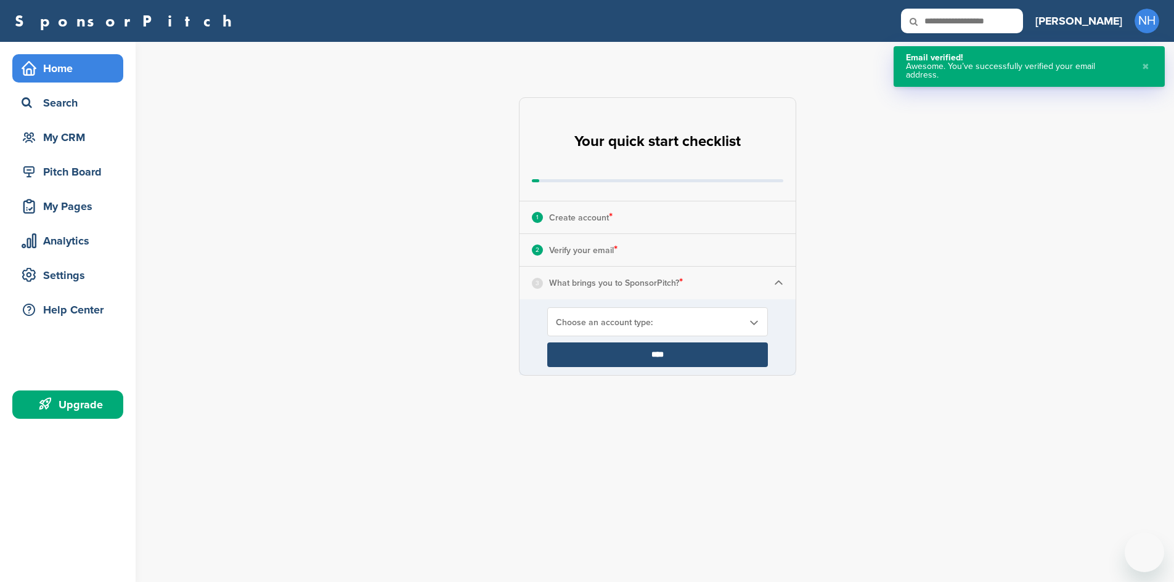  I want to click on div: Awesome. You’ve successfully verified your email address., so click(1017, 71).